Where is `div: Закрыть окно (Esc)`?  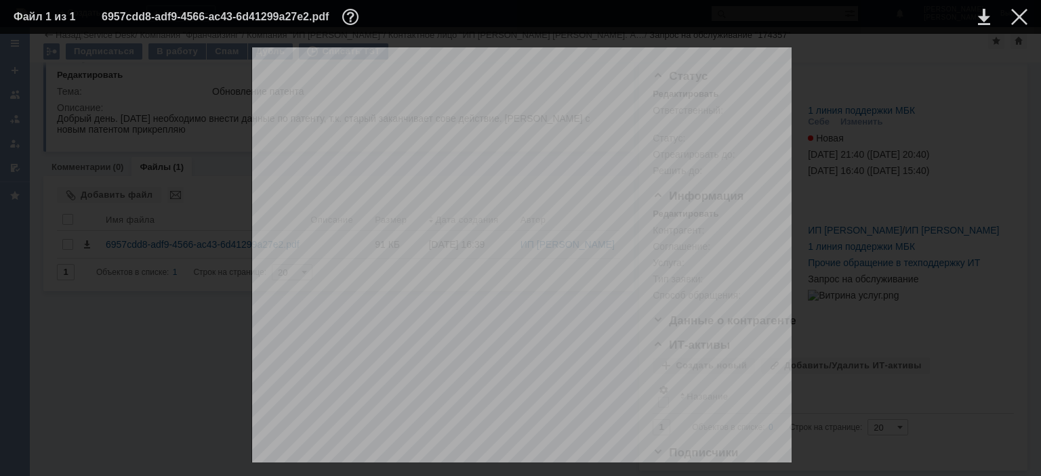 div: Закрыть окно (Esc) is located at coordinates (1019, 17).